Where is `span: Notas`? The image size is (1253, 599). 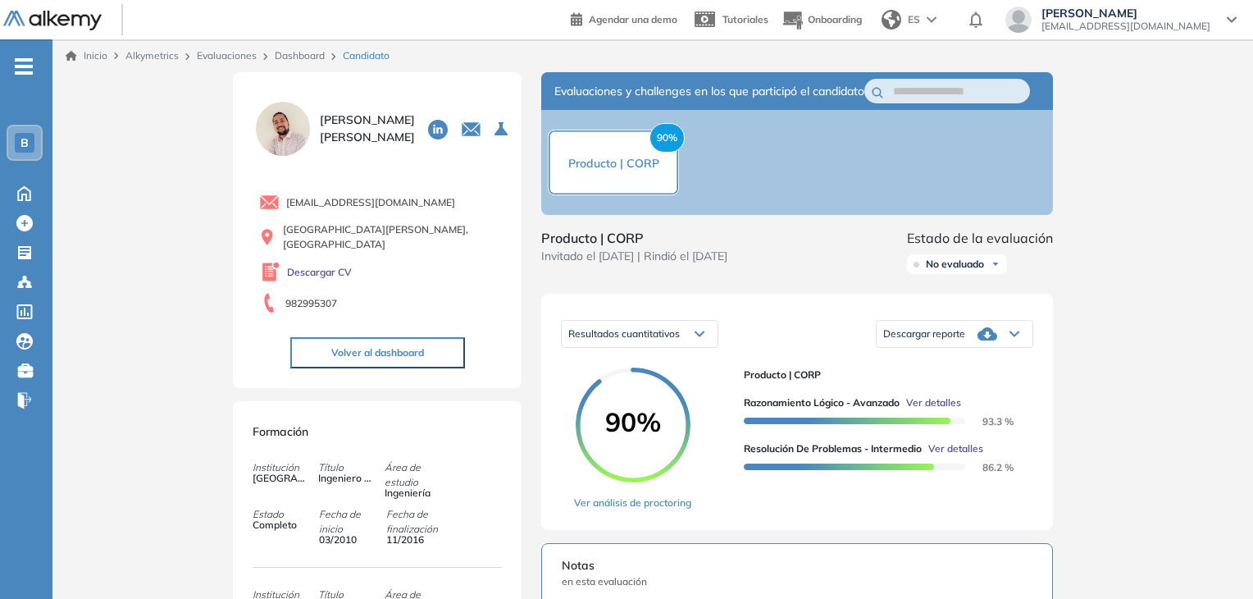 span: Notas is located at coordinates (797, 565).